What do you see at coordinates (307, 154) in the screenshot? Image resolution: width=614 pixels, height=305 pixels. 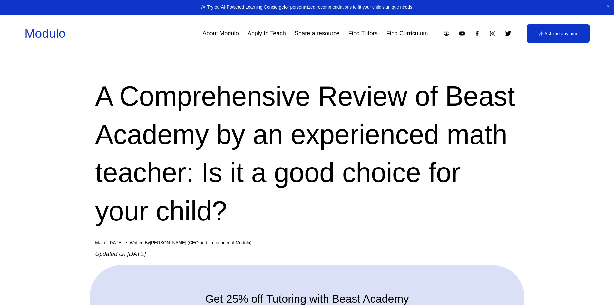 I see `h1: A Comprehensive Review of Beast Academy by an experienced math teacher: Is it a good choice for y...` at bounding box center [307, 154].